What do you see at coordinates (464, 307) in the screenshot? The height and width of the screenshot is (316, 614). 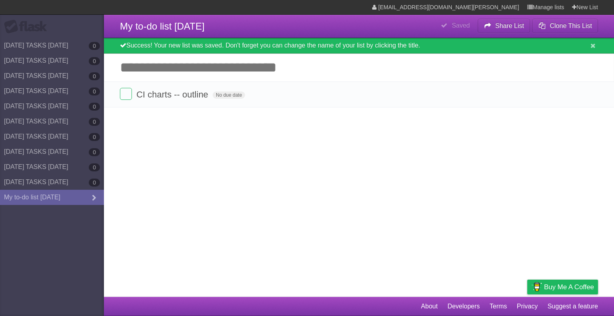 I see `a: Developers` at bounding box center [464, 307].